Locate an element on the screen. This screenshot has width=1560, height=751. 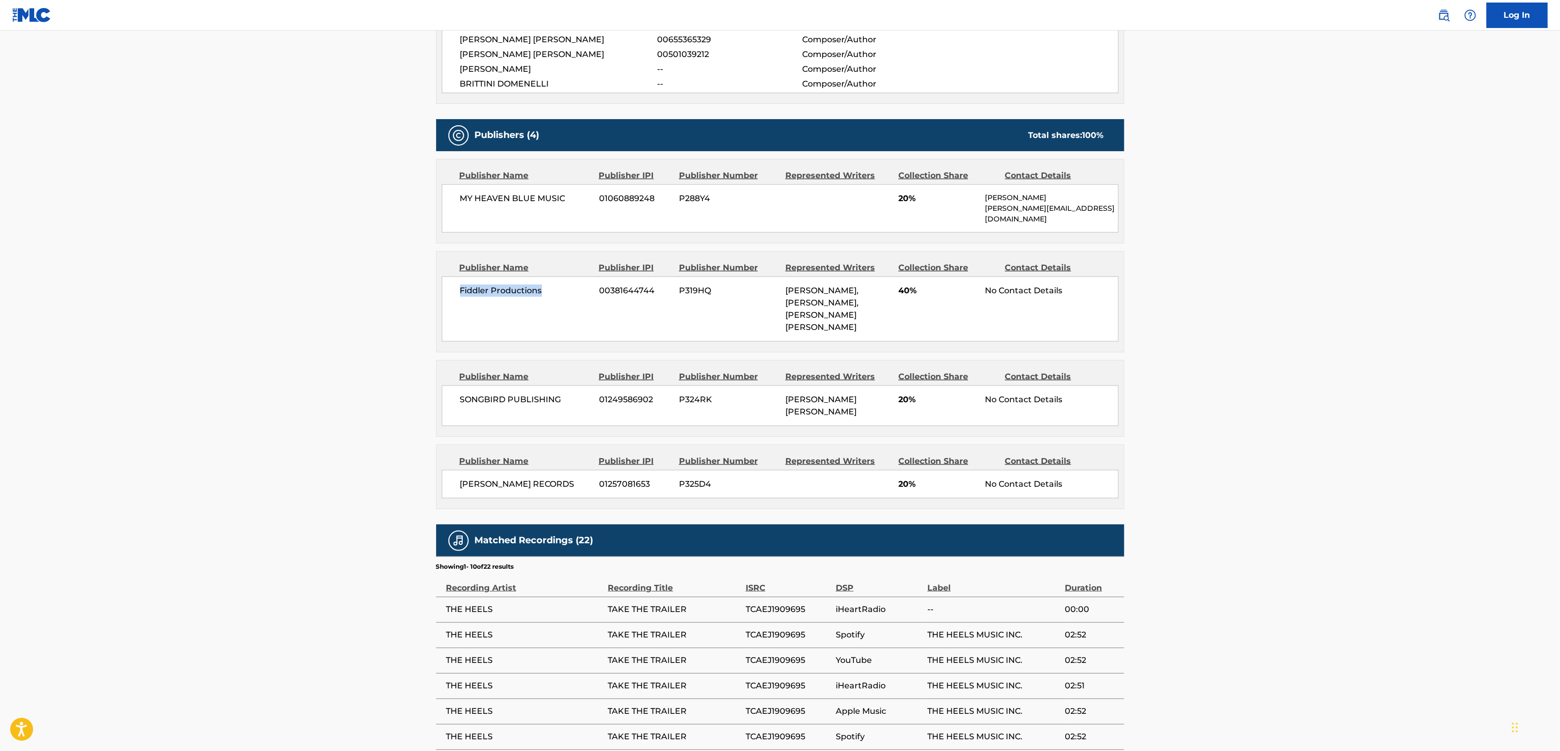
span: 02:51 is located at coordinates (1092, 686).